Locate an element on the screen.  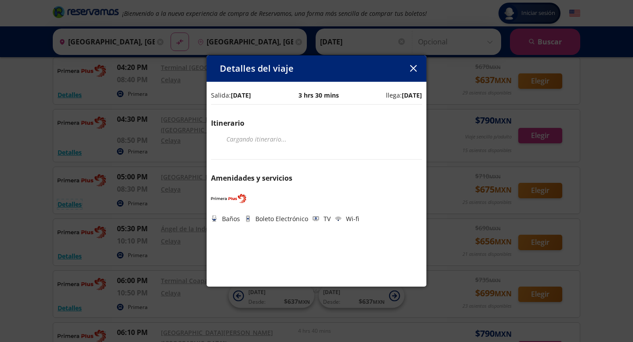
p: llega: is located at coordinates (404, 95).